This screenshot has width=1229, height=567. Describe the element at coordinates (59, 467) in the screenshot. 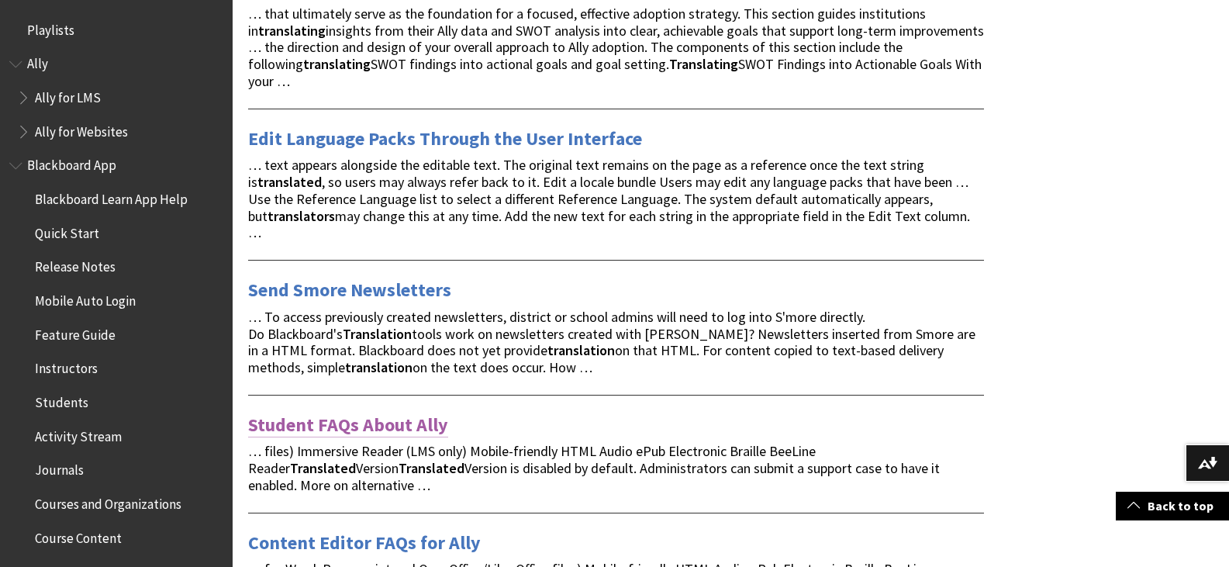

I see `span: Journals` at that location.